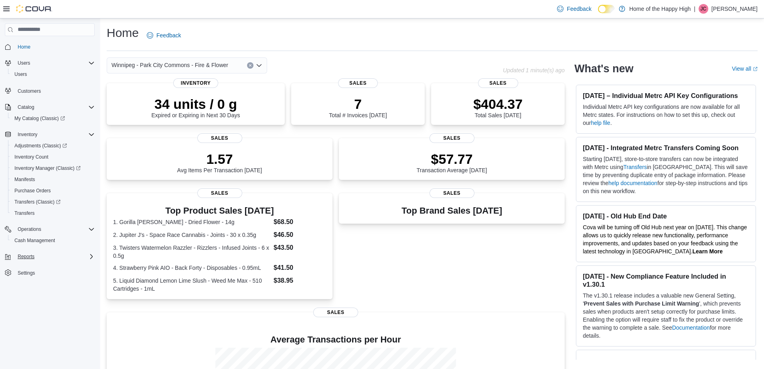  What do you see at coordinates (24, 179) in the screenshot?
I see `span: Manifests` at bounding box center [24, 179].